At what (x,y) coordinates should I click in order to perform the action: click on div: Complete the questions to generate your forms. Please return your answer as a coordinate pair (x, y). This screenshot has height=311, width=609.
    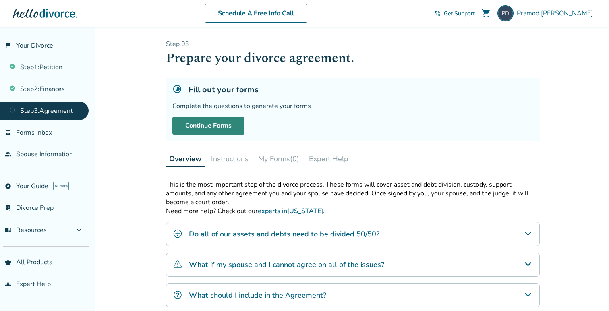
    Looking at the image, I should click on (353, 106).